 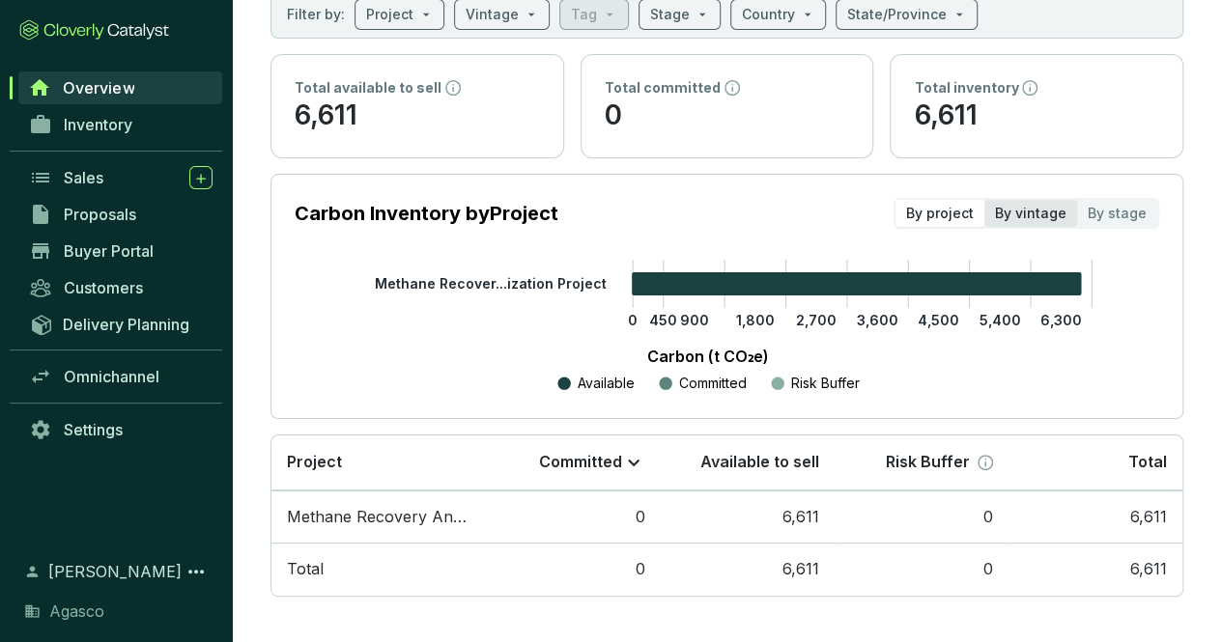 I want to click on tspan: 1,800, so click(x=755, y=320).